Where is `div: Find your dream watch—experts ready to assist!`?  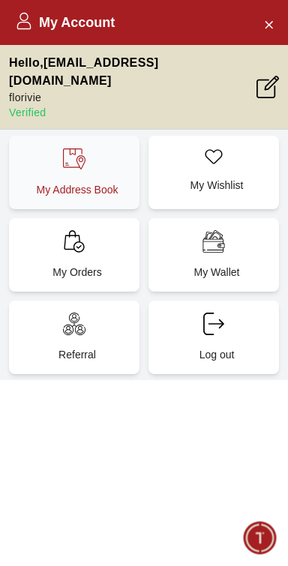
div: Find your dream watch—experts ready to assist! is located at coordinates (144, 374).